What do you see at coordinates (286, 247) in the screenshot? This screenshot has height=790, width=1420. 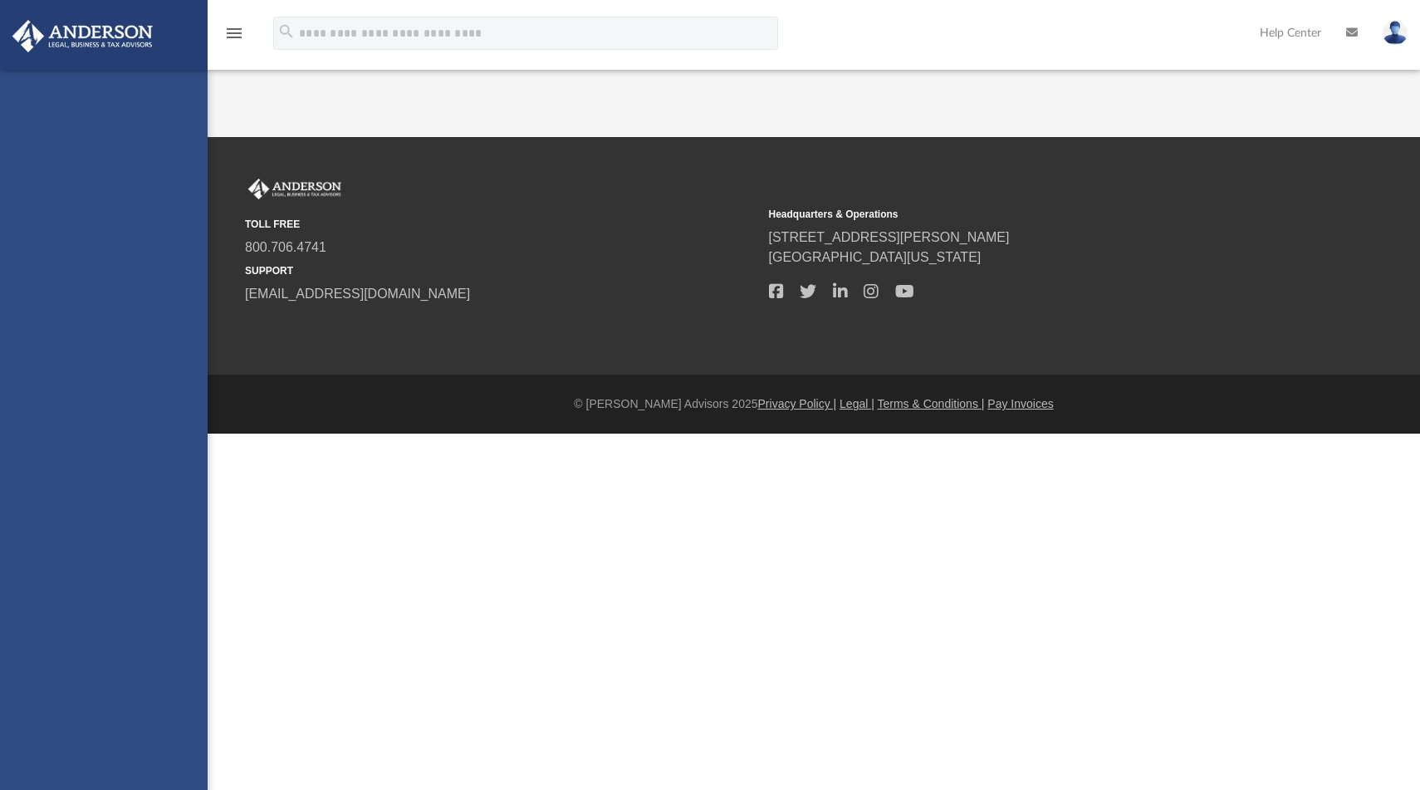 I see `a: 800.706.4741` at bounding box center [286, 247].